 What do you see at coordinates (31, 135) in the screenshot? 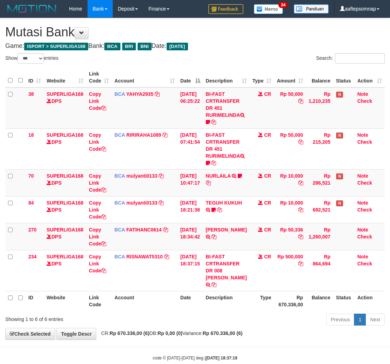
I see `span: 18` at bounding box center [31, 135].